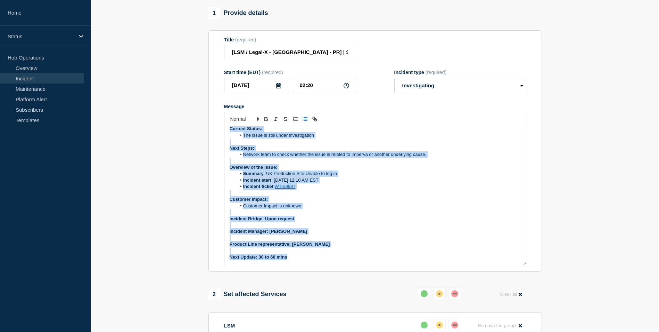 The image size is (659, 332). What do you see at coordinates (511, 294) in the screenshot?
I see `button: Clear all` at bounding box center [511, 294].